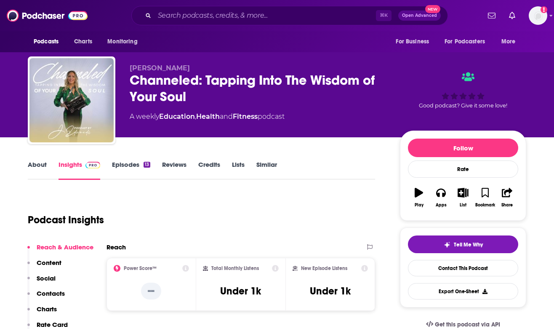 The width and height of the screenshot is (554, 329). Describe the element at coordinates (447, 244) in the screenshot. I see `img: tell me why sparkle` at that location.